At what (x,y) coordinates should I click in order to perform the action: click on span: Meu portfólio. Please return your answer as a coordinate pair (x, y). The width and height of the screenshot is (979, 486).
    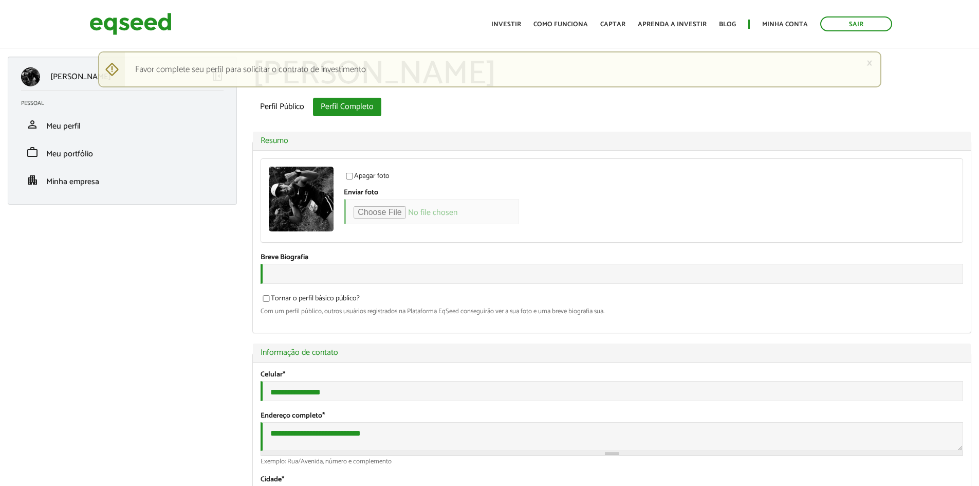
    Looking at the image, I should click on (69, 154).